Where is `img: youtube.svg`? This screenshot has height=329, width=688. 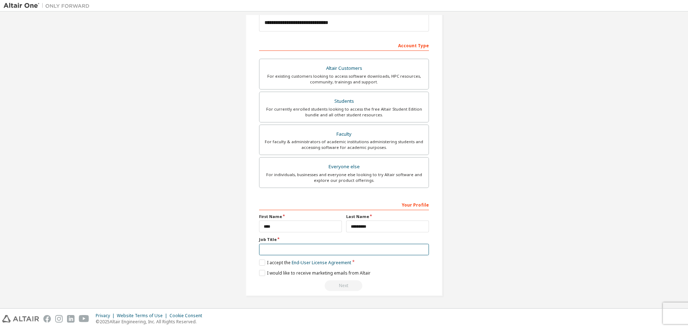 img: youtube.svg is located at coordinates (84, 319).